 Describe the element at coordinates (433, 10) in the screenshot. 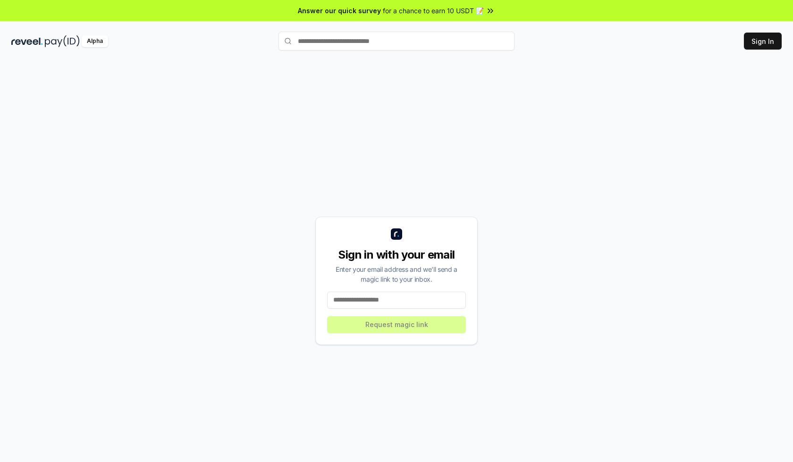

I see `span: for a chance to earn 10 USDT 📝` at that location.